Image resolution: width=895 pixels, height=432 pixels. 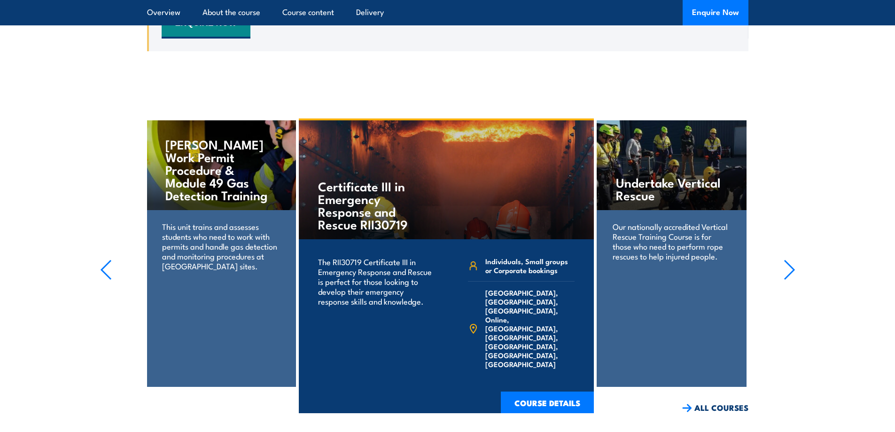 I want to click on p: This unit trains and assesses students who need to work with permits and handle gas detection and..., so click(x=221, y=246).